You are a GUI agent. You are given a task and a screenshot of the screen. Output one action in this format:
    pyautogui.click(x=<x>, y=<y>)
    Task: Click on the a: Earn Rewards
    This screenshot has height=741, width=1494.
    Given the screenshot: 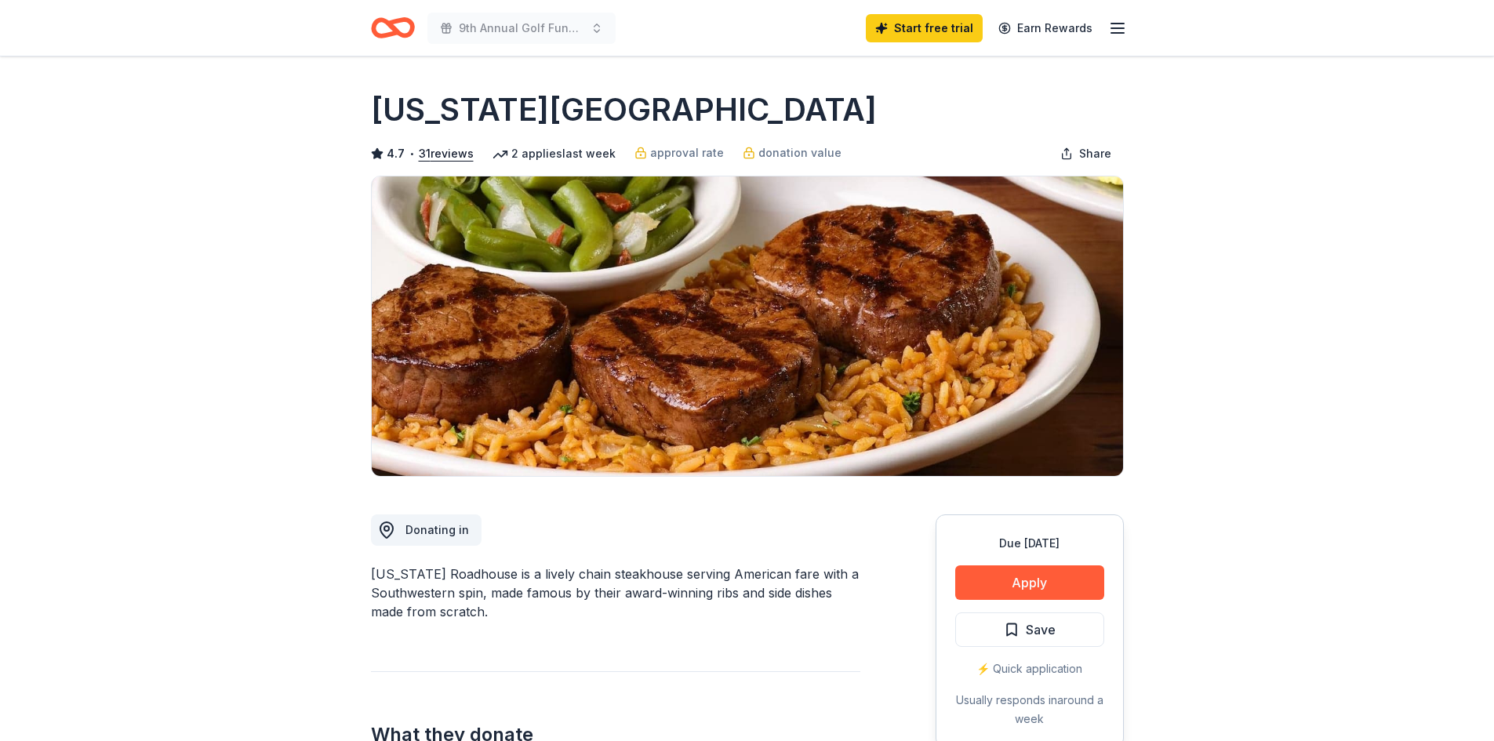 What is the action you would take?
    pyautogui.click(x=1046, y=28)
    